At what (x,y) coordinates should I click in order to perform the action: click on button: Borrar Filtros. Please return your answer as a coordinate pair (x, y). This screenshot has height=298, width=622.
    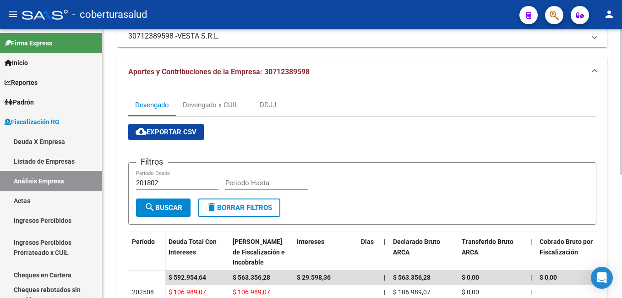
    Looking at the image, I should click on (239, 207).